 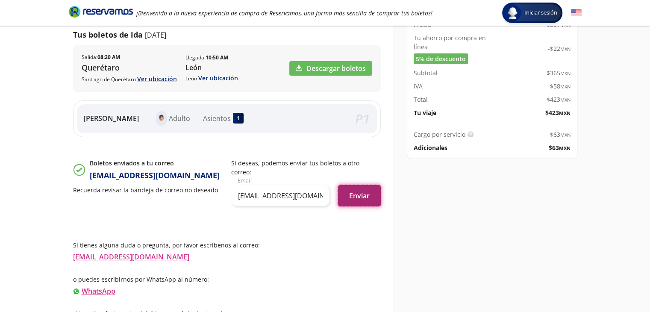 I want to click on span: $ 365, so click(x=559, y=73).